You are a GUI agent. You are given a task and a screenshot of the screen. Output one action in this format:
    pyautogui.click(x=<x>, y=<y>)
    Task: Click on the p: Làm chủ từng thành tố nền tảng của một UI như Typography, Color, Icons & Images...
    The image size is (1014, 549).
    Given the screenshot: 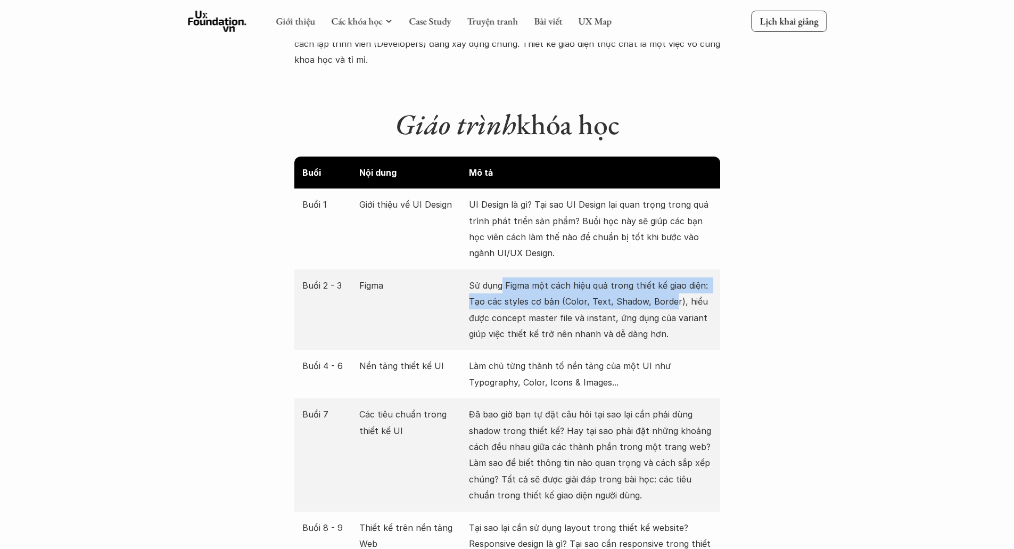 What is the action you would take?
    pyautogui.click(x=590, y=373)
    